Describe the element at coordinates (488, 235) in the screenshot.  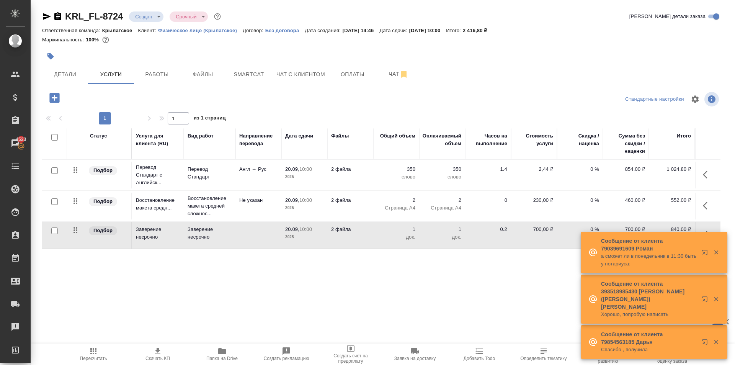
I see `td: 0.2` at that location.